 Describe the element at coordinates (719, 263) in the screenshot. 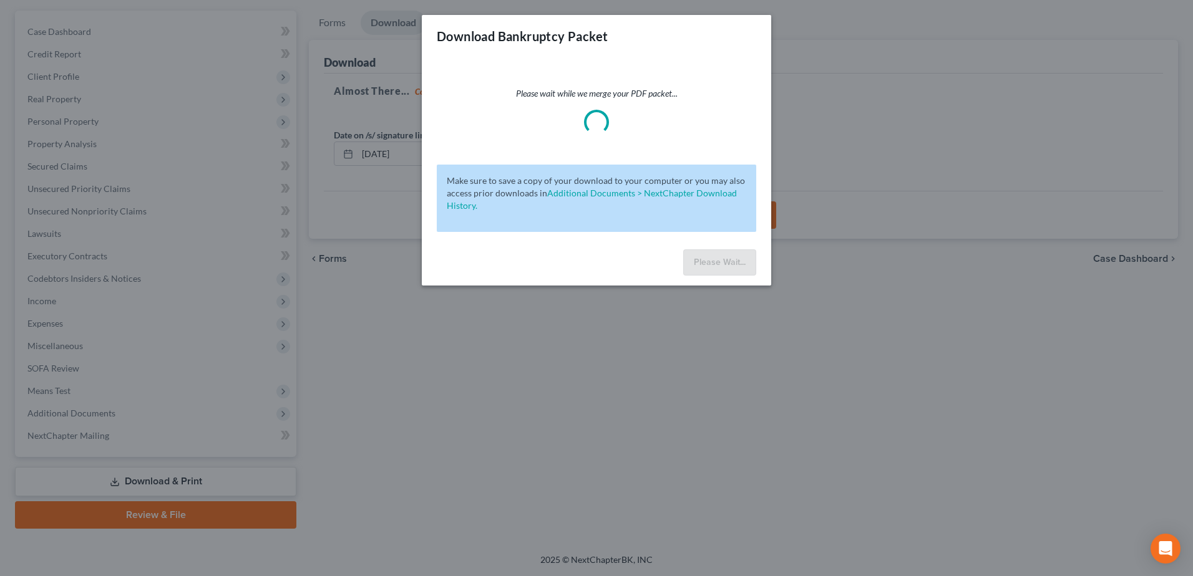

I see `button: Please Wait...` at that location.